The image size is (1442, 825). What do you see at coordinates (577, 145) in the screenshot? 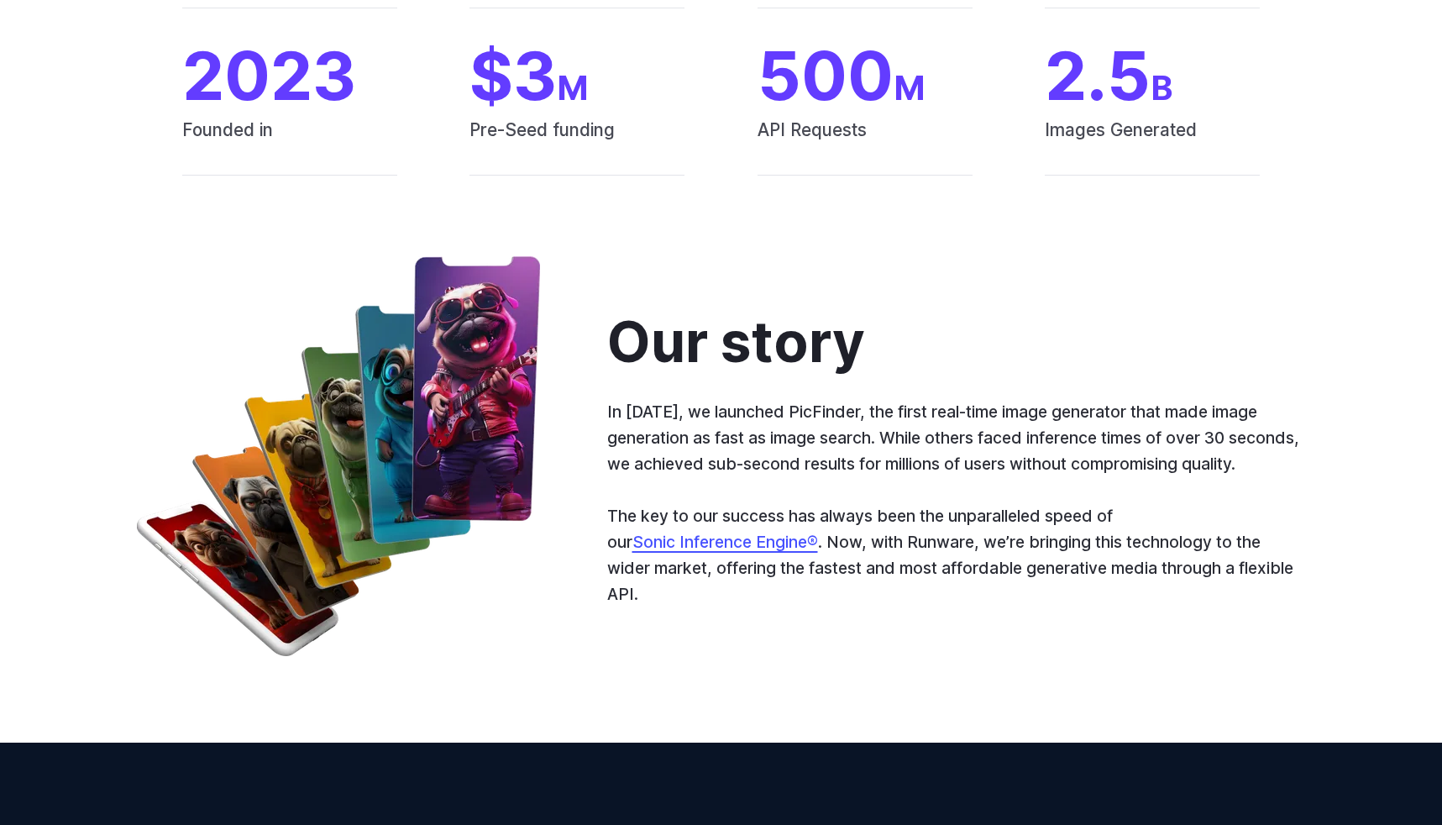
I see `span: Pre-Seed funding` at bounding box center [577, 145].